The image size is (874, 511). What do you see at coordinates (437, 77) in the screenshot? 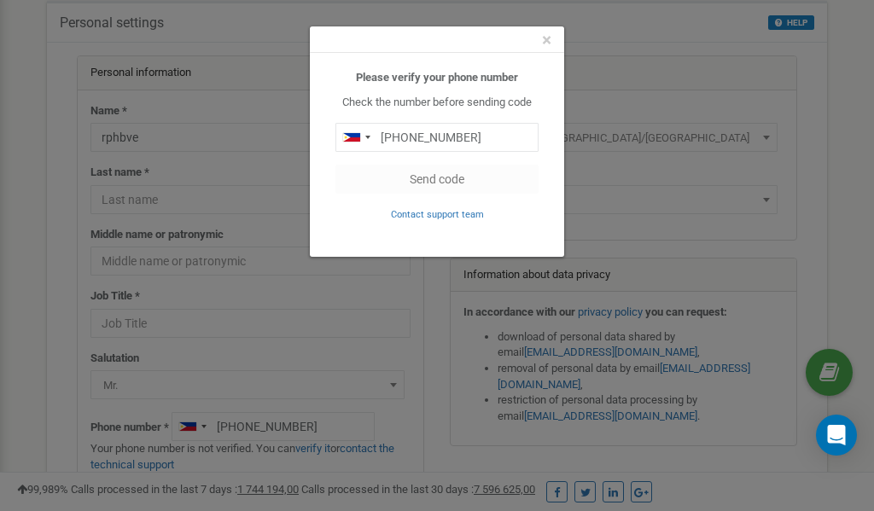
I see `b: Please verify your phone number` at bounding box center [437, 77].